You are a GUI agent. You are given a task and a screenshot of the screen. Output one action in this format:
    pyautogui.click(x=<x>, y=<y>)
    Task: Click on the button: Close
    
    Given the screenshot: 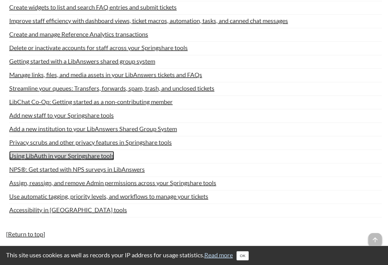 What is the action you would take?
    pyautogui.click(x=242, y=255)
    